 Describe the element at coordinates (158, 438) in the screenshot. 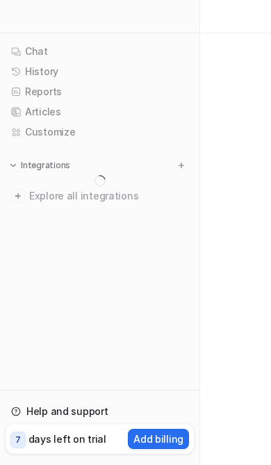

I see `button: Add billing` at that location.